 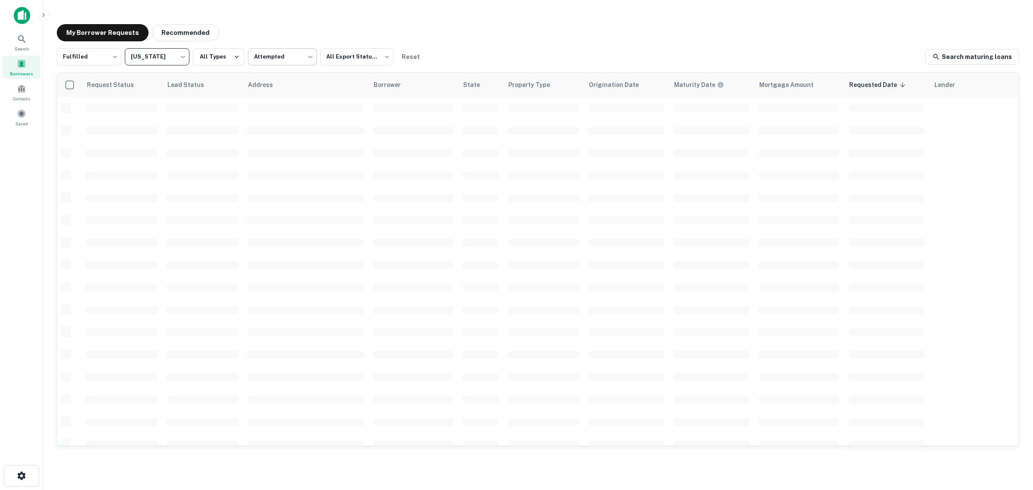 What do you see at coordinates (626, 85) in the screenshot?
I see `th: Origination Date` at bounding box center [626, 85].